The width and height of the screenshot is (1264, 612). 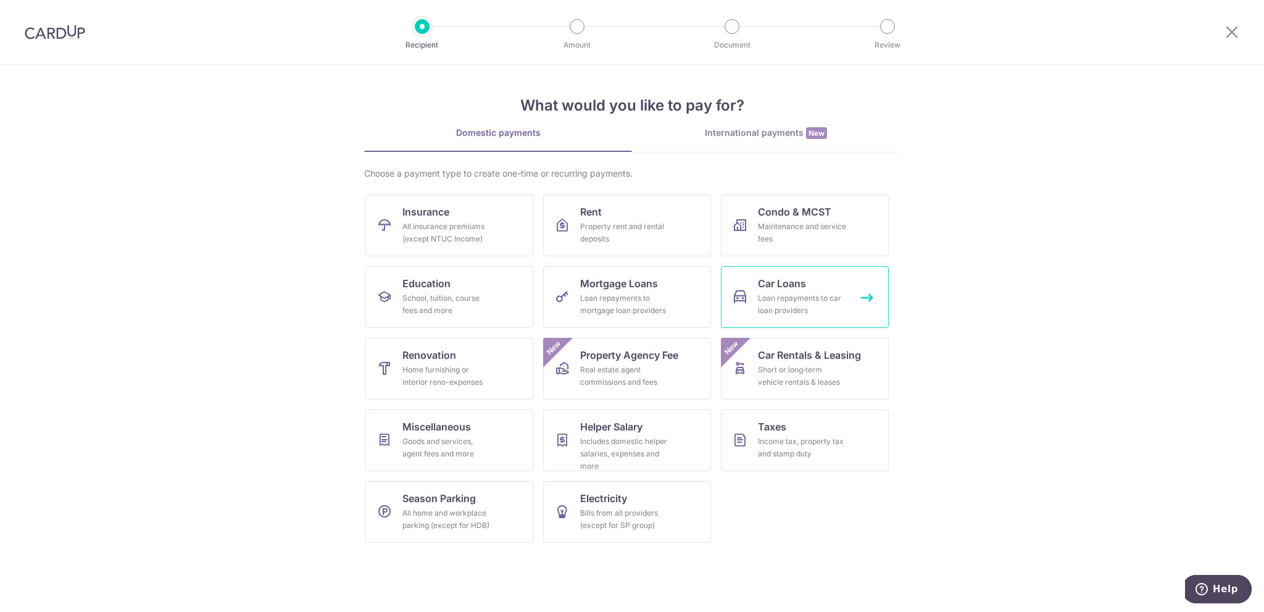 I want to click on span: Mortgage Loans, so click(x=619, y=283).